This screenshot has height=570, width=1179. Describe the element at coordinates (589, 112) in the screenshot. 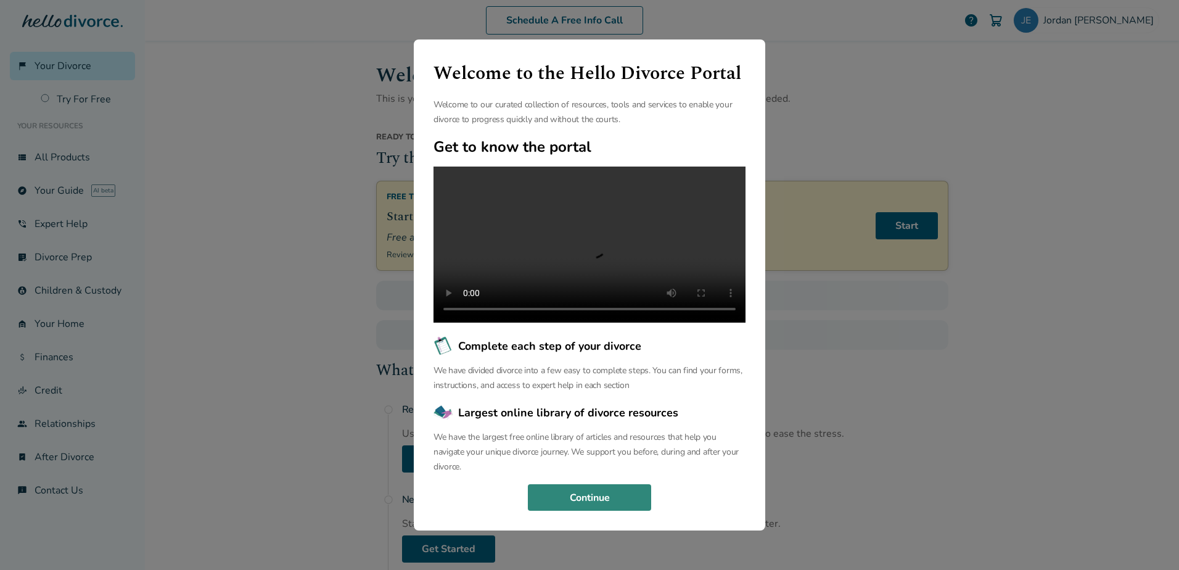

I see `p: Welcome to our curated collection of resources, tools and services to enable your divorce to prog...` at that location.